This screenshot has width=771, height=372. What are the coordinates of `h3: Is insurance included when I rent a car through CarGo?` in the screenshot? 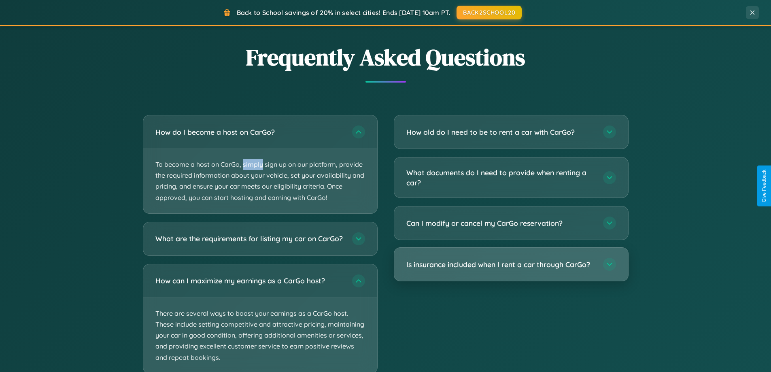 It's located at (500, 264).